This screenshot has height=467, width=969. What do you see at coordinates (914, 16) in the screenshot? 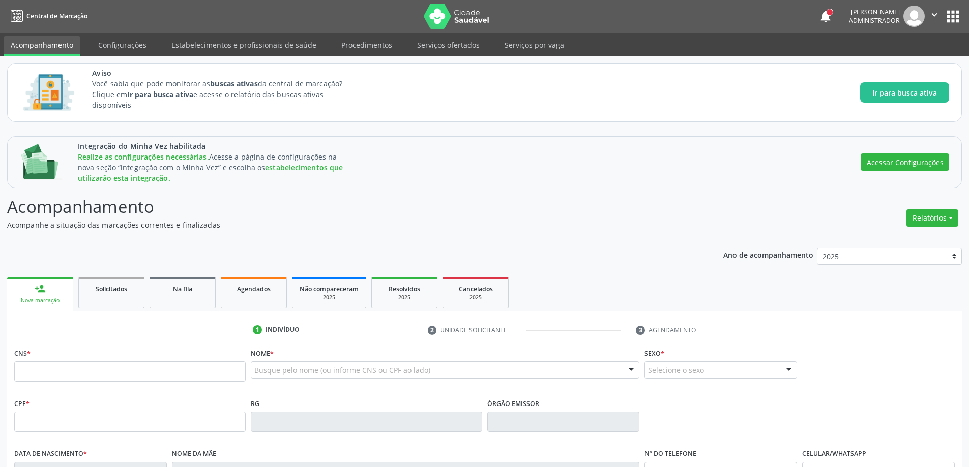
I see `img: img` at bounding box center [914, 16].